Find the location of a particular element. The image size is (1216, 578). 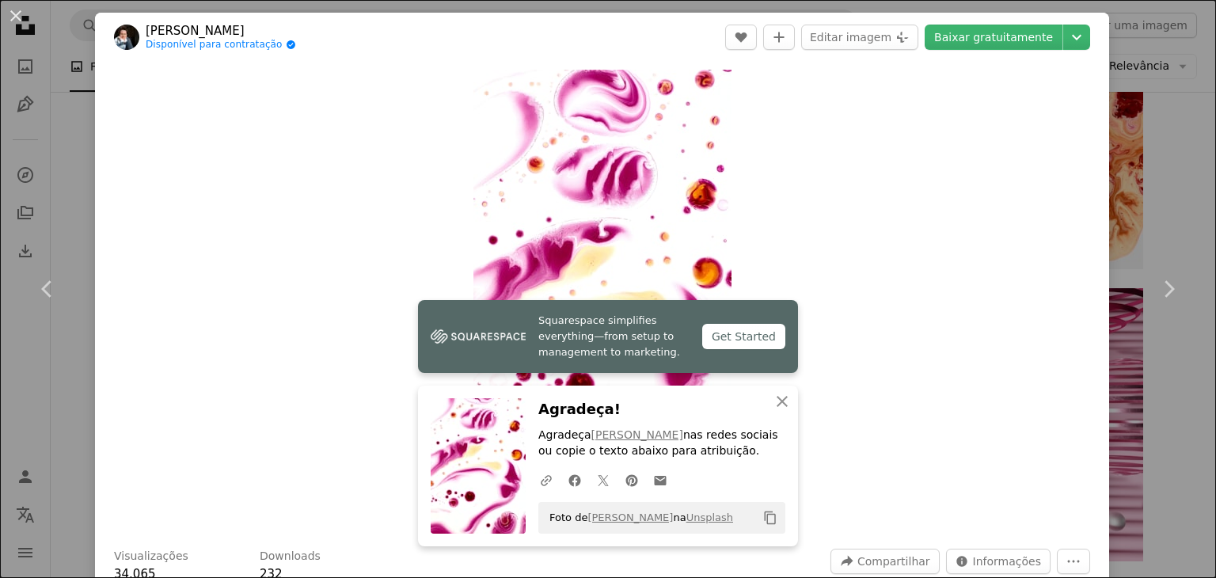

a: Compartilhar por e-mail is located at coordinates (660, 480).